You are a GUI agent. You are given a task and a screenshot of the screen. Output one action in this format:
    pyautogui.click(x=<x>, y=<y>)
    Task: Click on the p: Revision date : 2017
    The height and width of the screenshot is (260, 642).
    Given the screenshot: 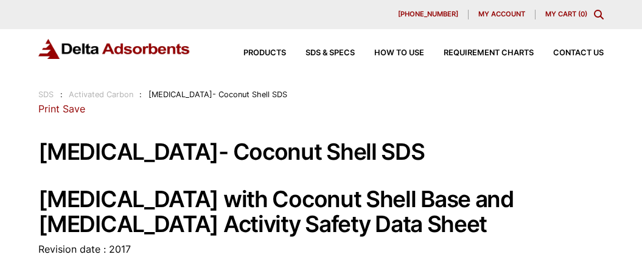 What is the action you would take?
    pyautogui.click(x=321, y=249)
    